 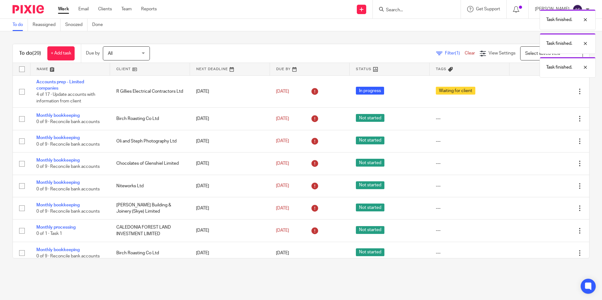 I want to click on a: Done, so click(x=100, y=25).